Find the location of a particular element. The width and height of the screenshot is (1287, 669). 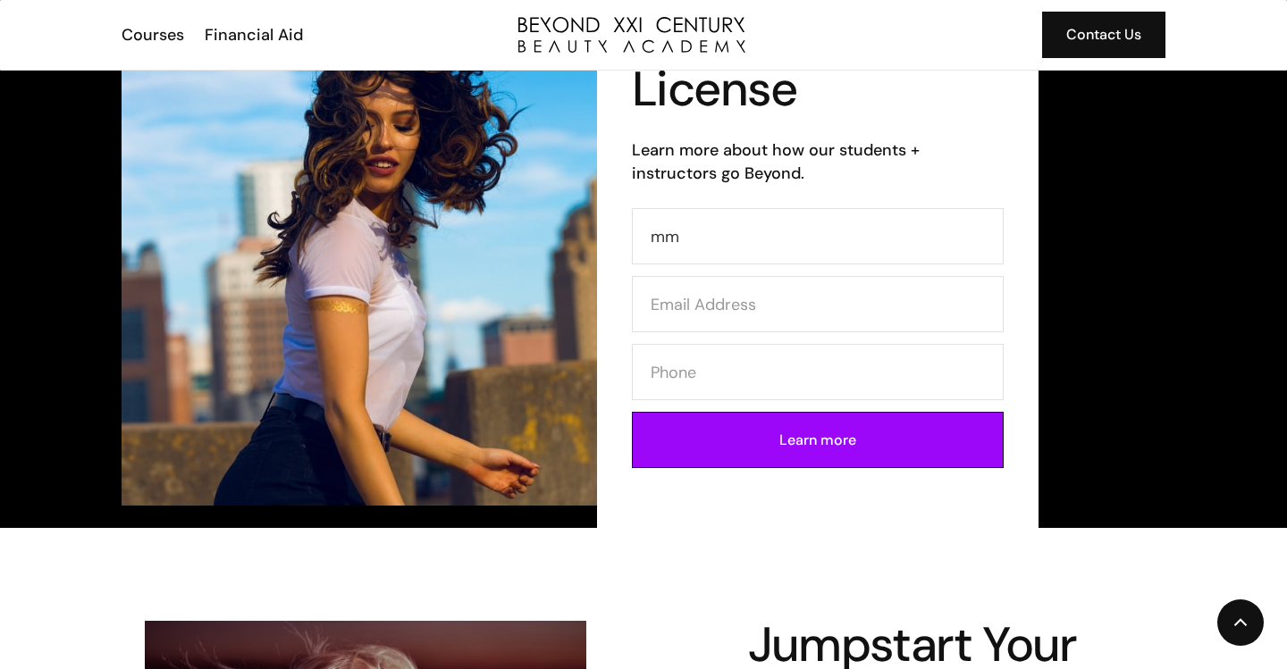

img: beyond logo is located at coordinates (632, 35).